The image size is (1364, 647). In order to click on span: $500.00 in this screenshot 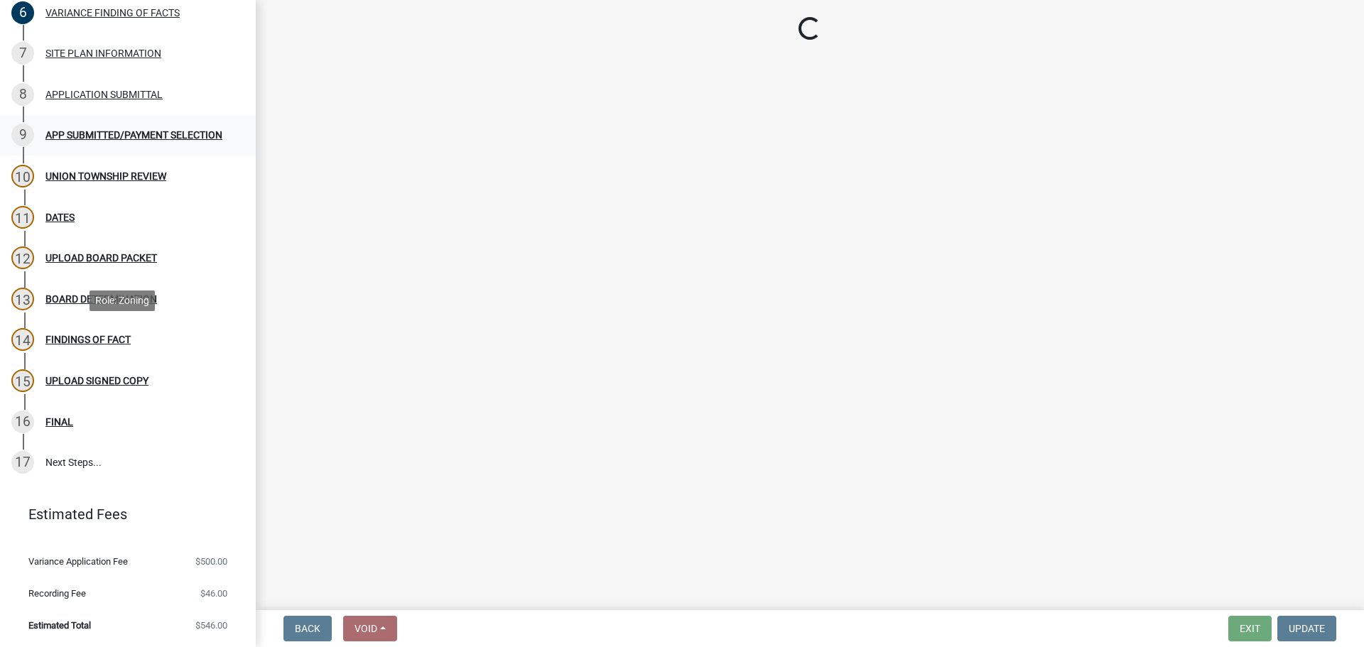, I will do `click(211, 561)`.